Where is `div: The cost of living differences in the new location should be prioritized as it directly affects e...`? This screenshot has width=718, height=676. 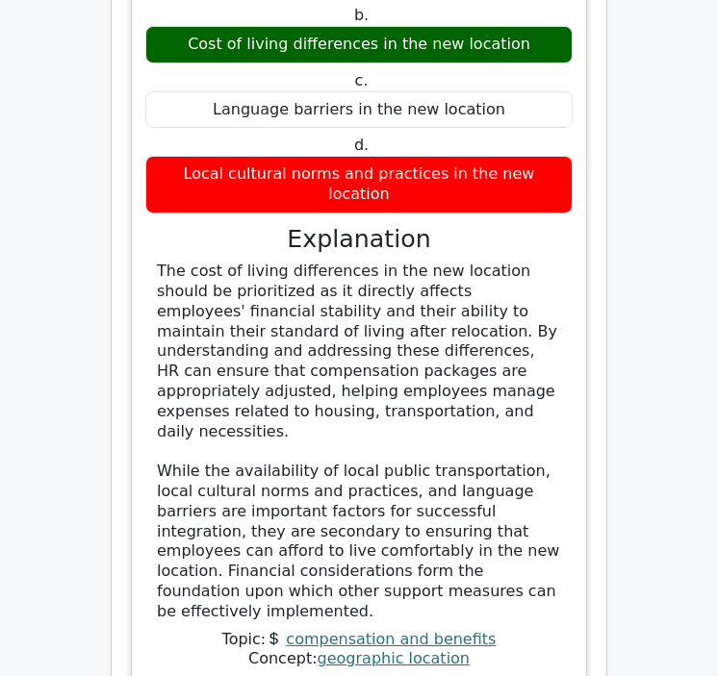 div: The cost of living differences in the new location should be prioritized as it directly affects e... is located at coordinates (359, 442).